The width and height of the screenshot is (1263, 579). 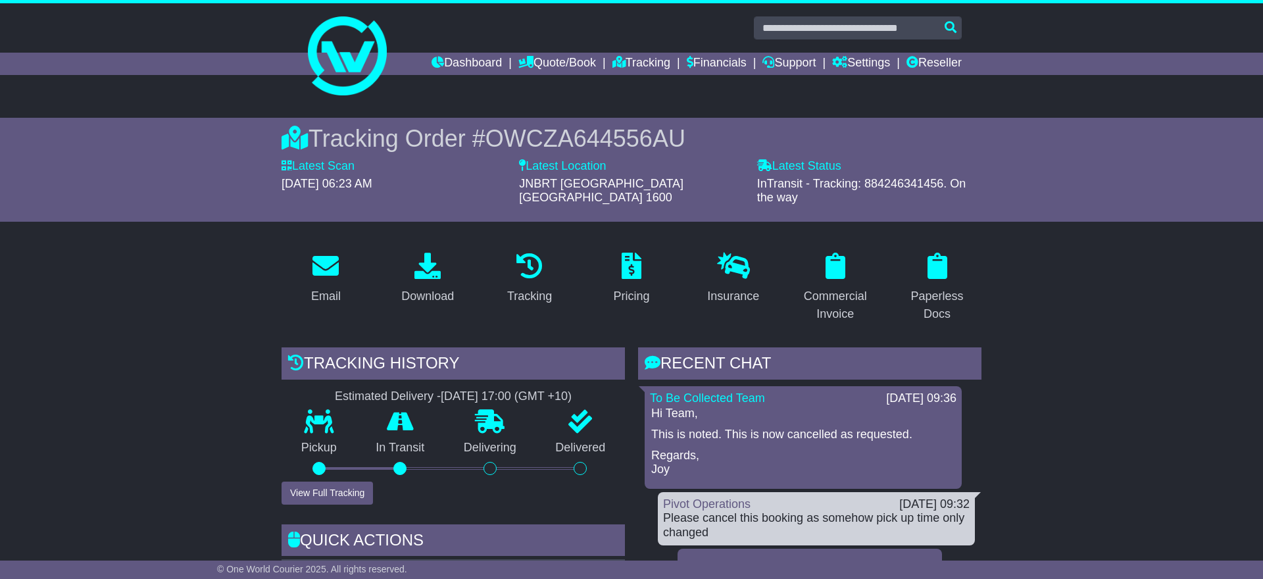 I want to click on label: Latest Status, so click(x=799, y=166).